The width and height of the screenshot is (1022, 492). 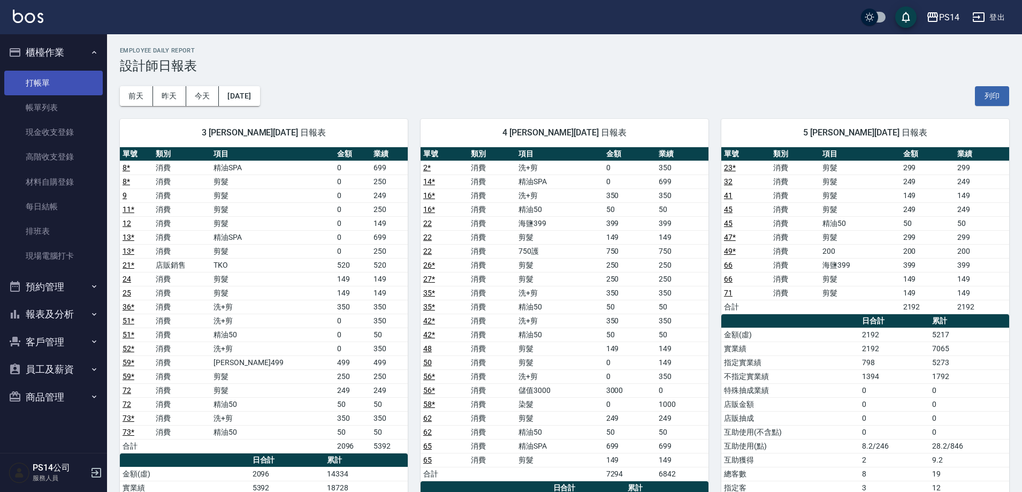 I want to click on button: 前天, so click(x=136, y=96).